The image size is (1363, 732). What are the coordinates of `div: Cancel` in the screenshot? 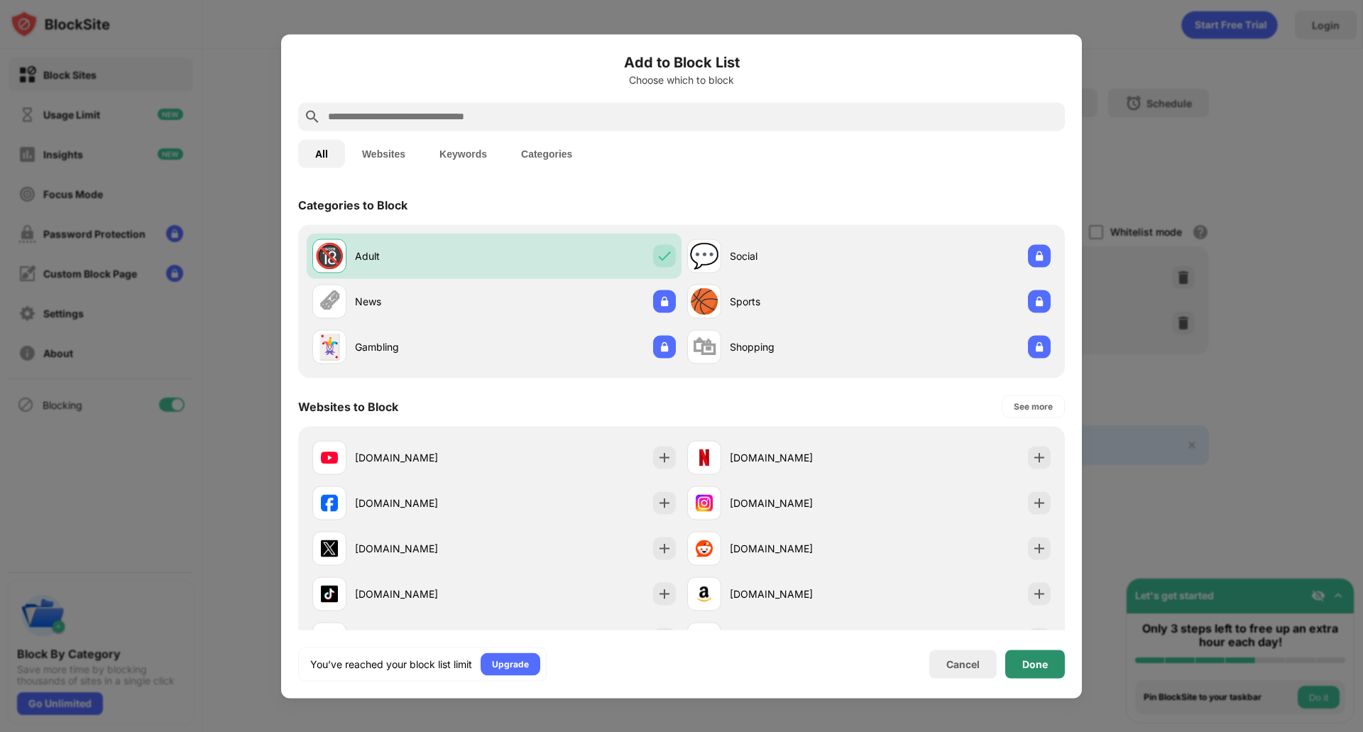 It's located at (963, 664).